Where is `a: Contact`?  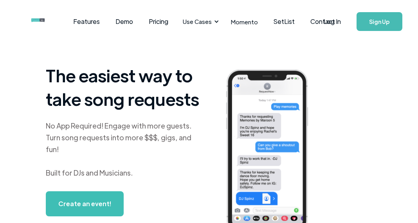
a: Contact is located at coordinates (323, 22).